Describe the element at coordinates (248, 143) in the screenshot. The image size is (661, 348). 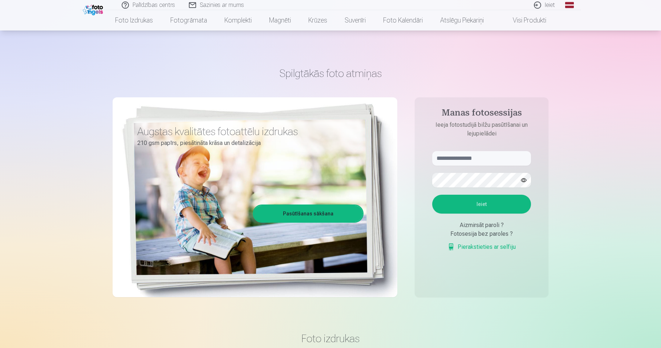
I see `p: 210 gsm papīrs, piesātināta krāsa un detalizācija` at that location.